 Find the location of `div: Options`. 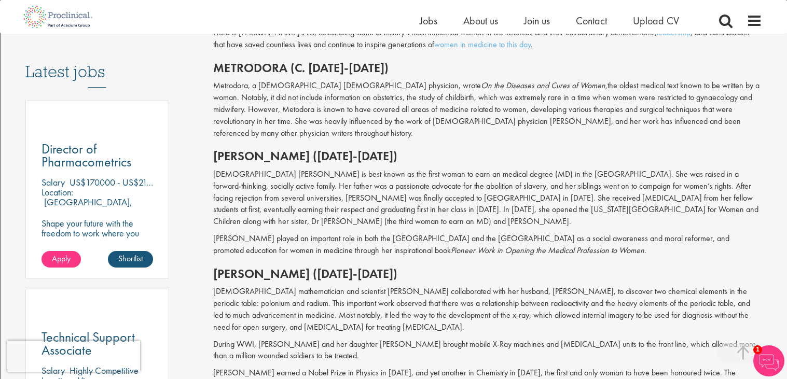

div: Options is located at coordinates (393, 66).